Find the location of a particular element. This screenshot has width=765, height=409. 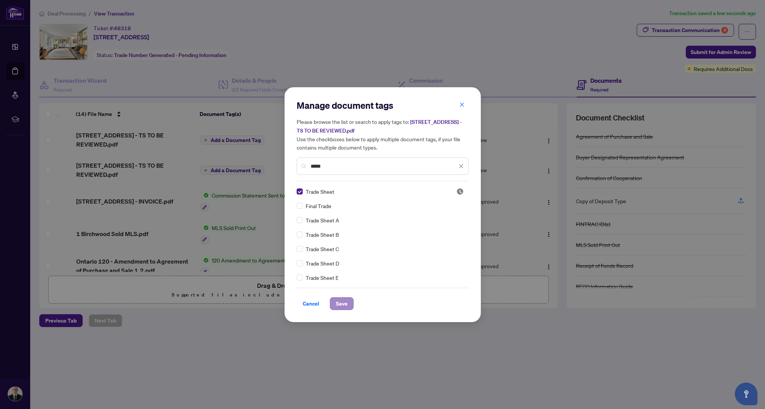

span: Pending Review is located at coordinates (460, 191).